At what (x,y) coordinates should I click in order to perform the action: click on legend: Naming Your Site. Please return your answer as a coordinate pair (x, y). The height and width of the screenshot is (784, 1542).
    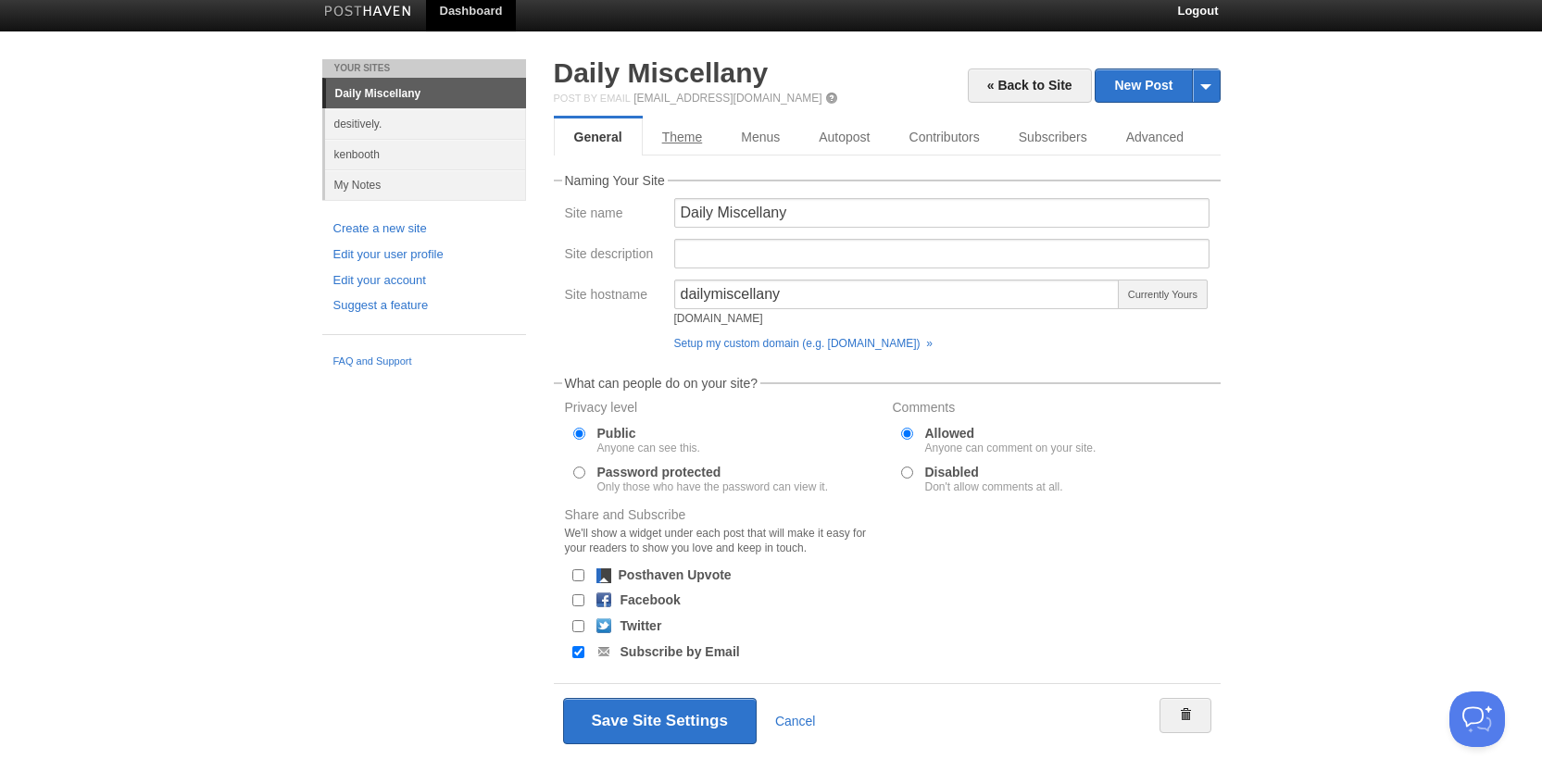
    Looking at the image, I should click on (615, 181).